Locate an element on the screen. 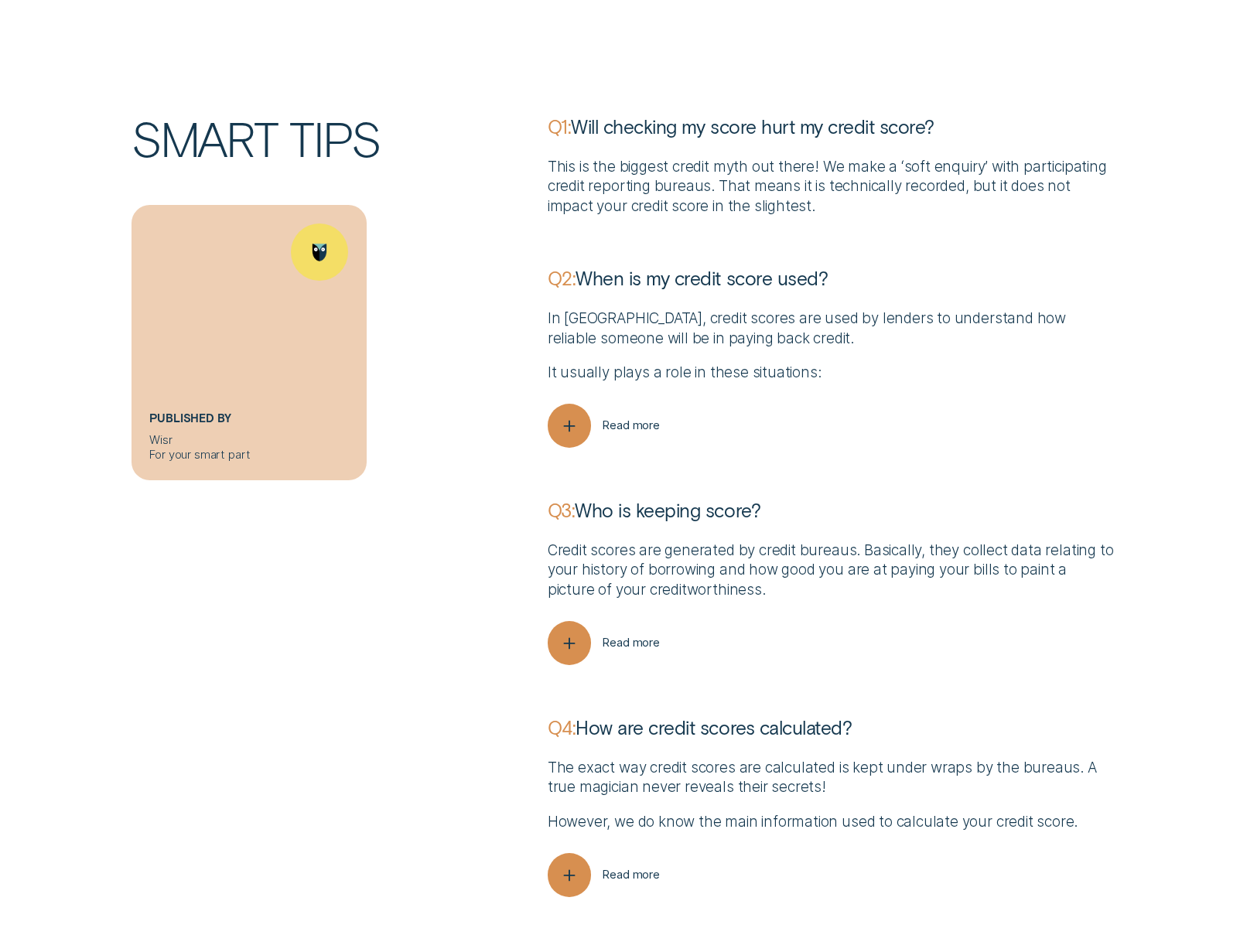 The image size is (1247, 952). a: Published ByWisrFor your smart part is located at coordinates (249, 343).